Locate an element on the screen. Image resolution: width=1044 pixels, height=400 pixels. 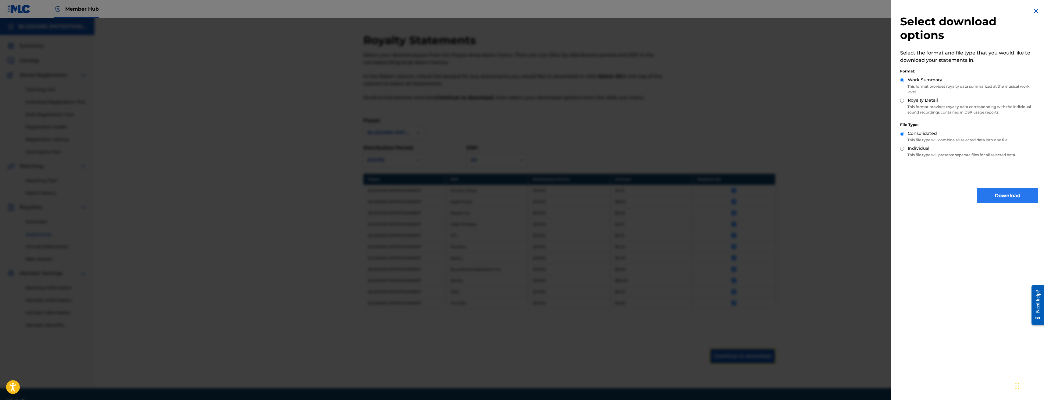
div: Open Resource Center is located at coordinates (11, 24).